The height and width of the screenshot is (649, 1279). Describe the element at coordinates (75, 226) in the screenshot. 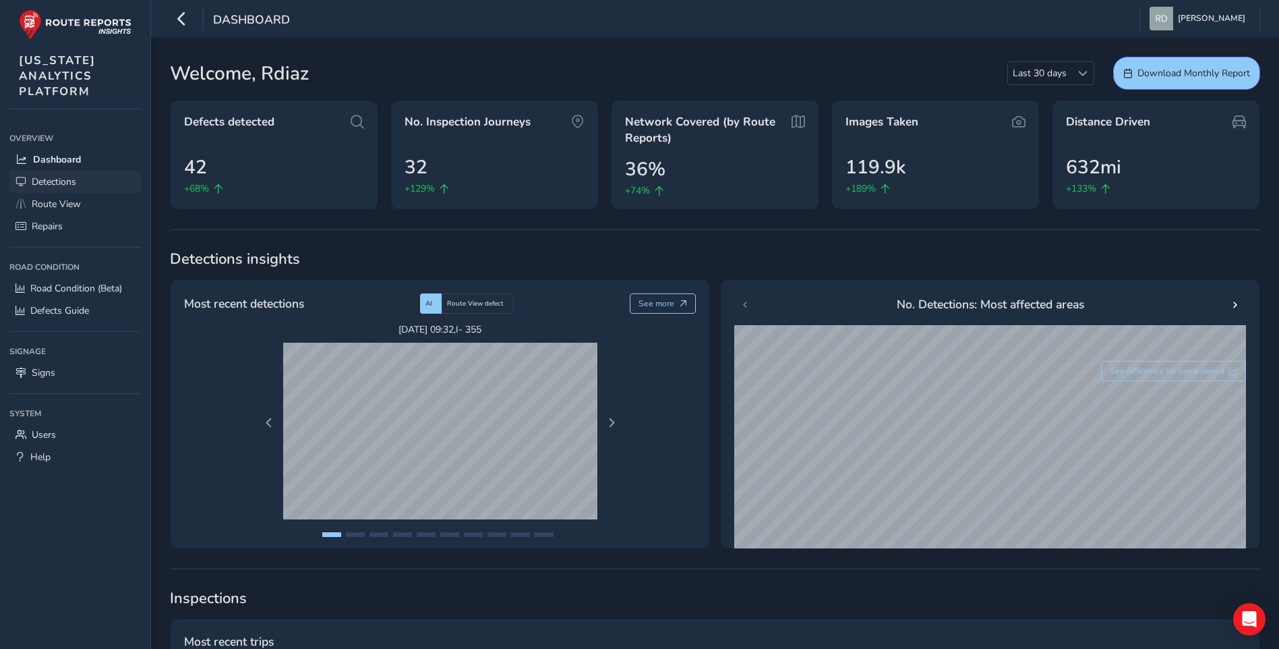

I see `a: Repairs` at that location.